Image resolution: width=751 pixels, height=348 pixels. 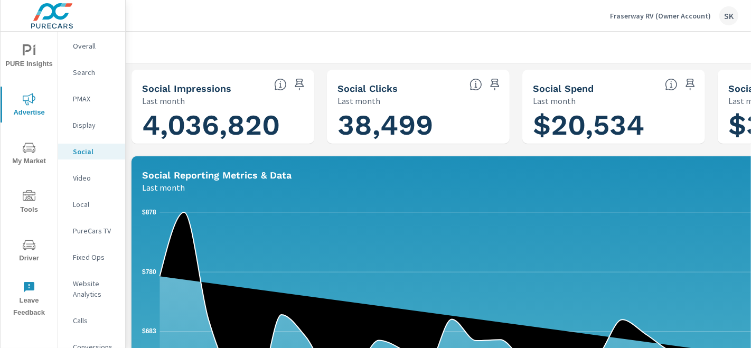 What do you see at coordinates (29, 154) in the screenshot?
I see `span: My Market` at bounding box center [29, 154].